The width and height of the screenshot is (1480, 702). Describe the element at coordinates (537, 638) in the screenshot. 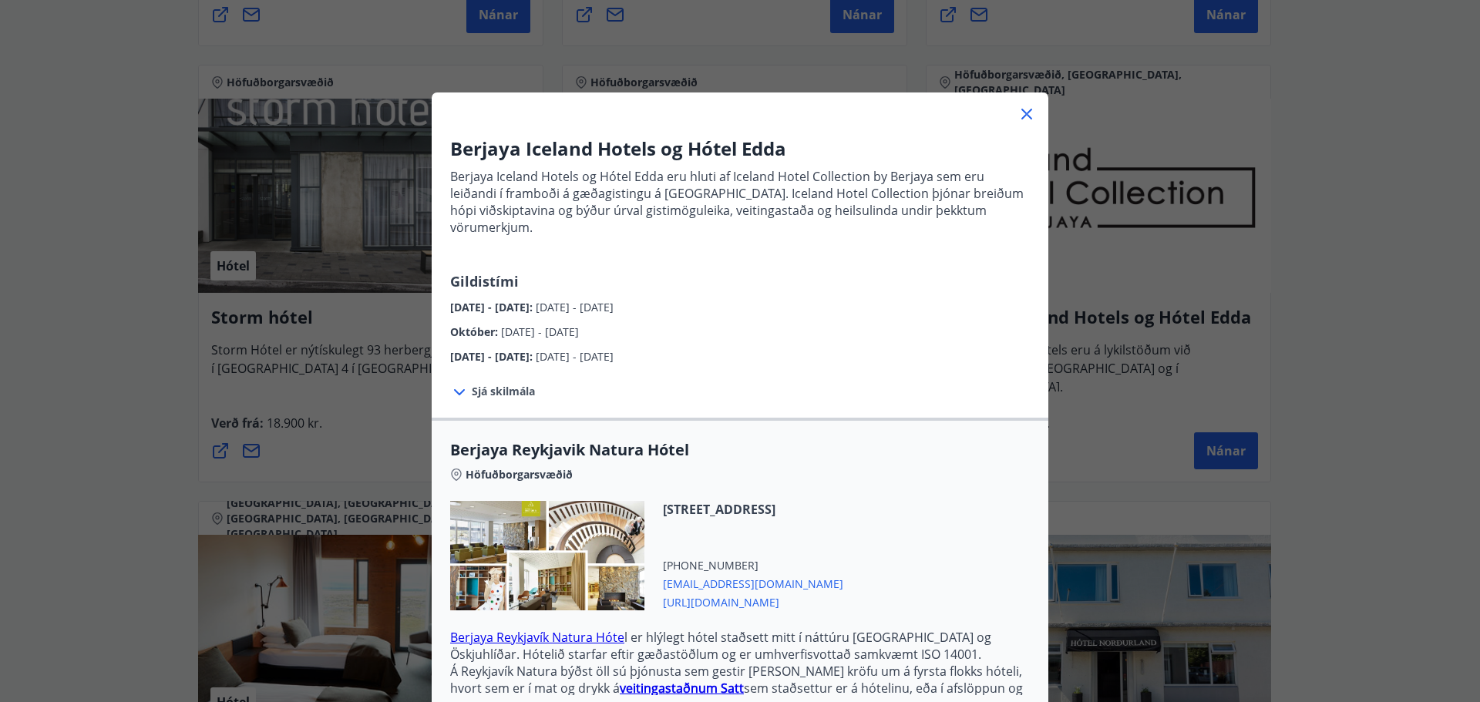

I see `a: Berjaya Reykjavík Natura Hóte` at that location.